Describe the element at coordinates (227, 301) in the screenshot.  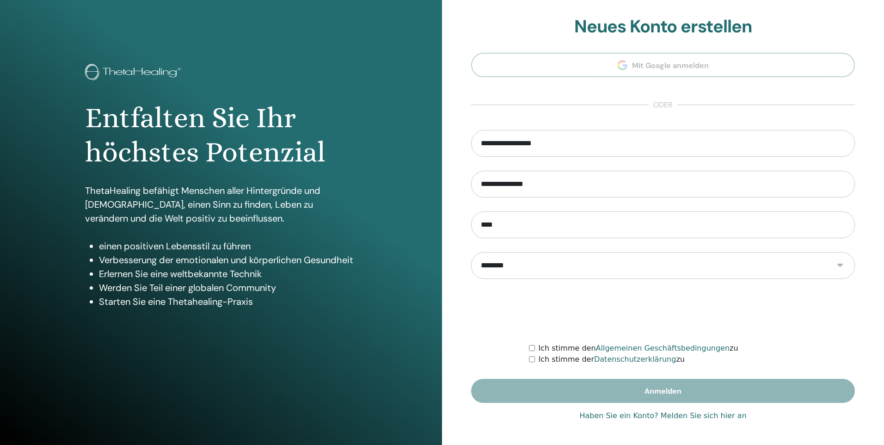
I see `li: Starten Sie eine Thetahealing-Praxis` at that location.